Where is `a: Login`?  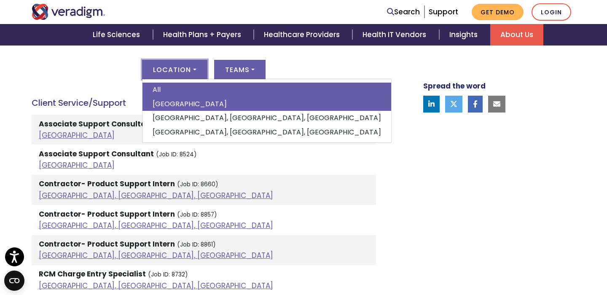
a: Login is located at coordinates (551, 12).